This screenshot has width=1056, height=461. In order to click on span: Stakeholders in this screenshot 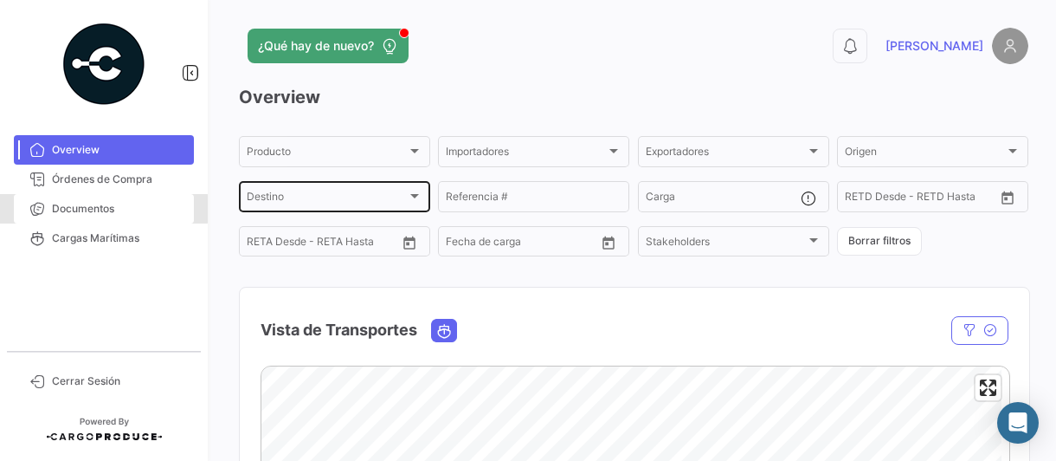, I will do `click(725, 244)`.